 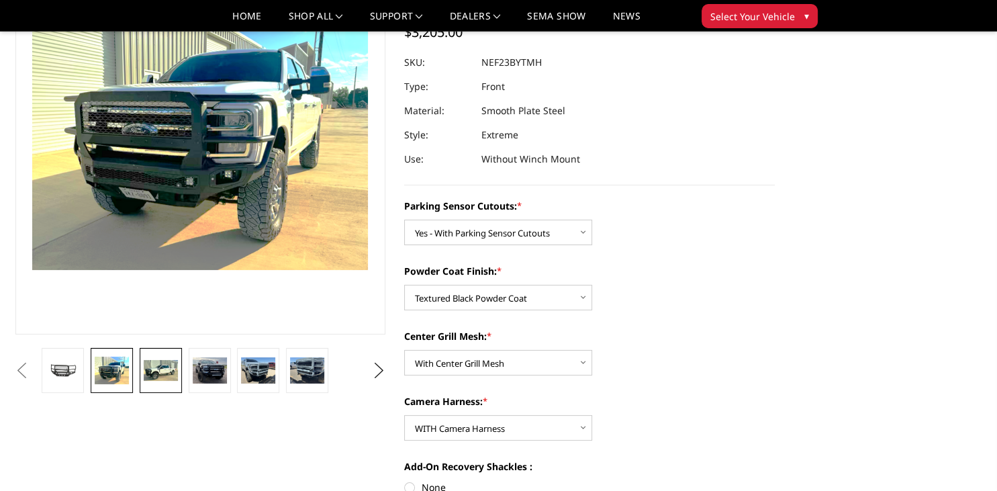 What do you see at coordinates (316, 21) in the screenshot?
I see `a: shop all` at bounding box center [316, 21].